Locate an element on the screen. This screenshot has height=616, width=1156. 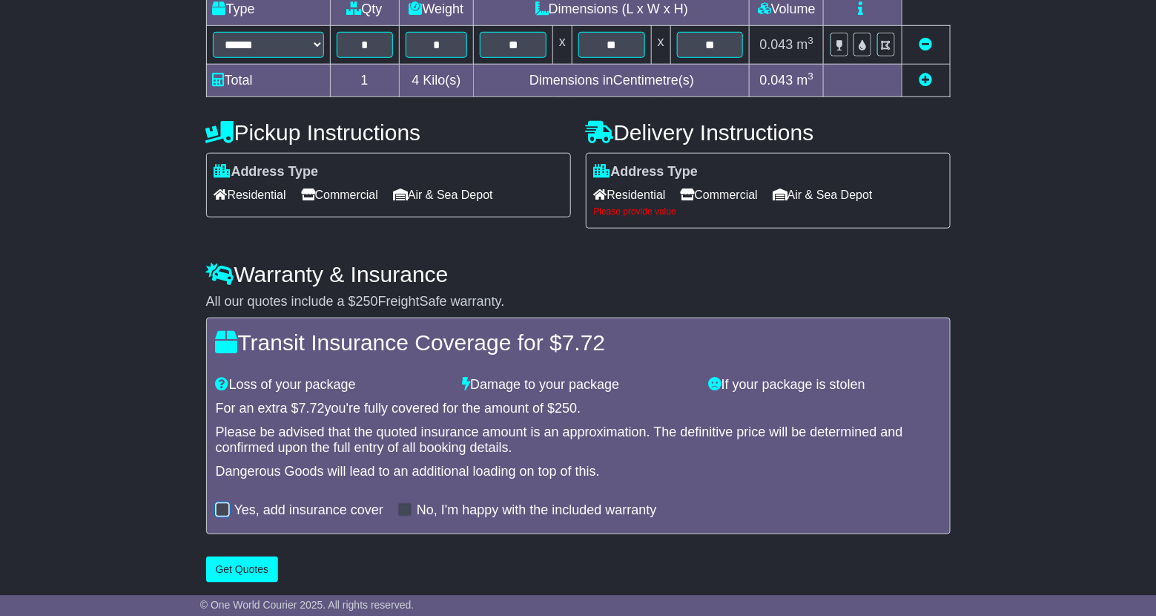
div: Please be advised that the quoted insurance amount is an approximation. The definitive price will... is located at coordinates (578, 440).